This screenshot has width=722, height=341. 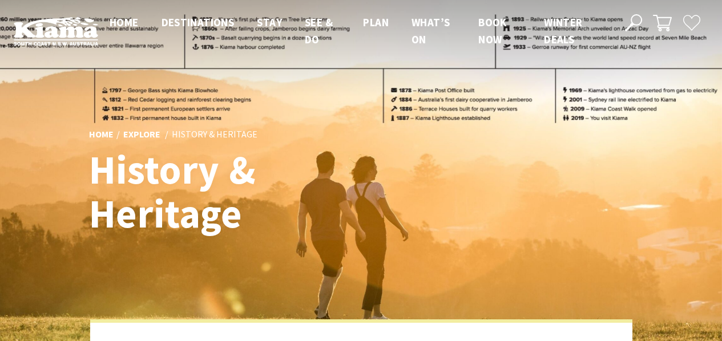 What do you see at coordinates (269, 22) in the screenshot?
I see `span: Stay` at bounding box center [269, 22].